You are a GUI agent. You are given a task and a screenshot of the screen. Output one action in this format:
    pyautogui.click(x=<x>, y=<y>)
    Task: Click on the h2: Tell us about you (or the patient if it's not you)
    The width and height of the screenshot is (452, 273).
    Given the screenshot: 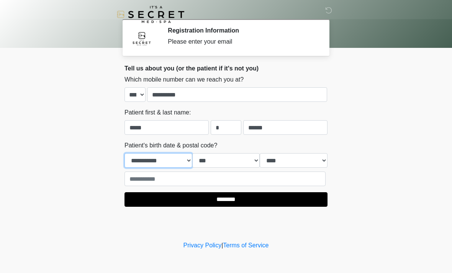 What is the action you would take?
    pyautogui.click(x=226, y=68)
    